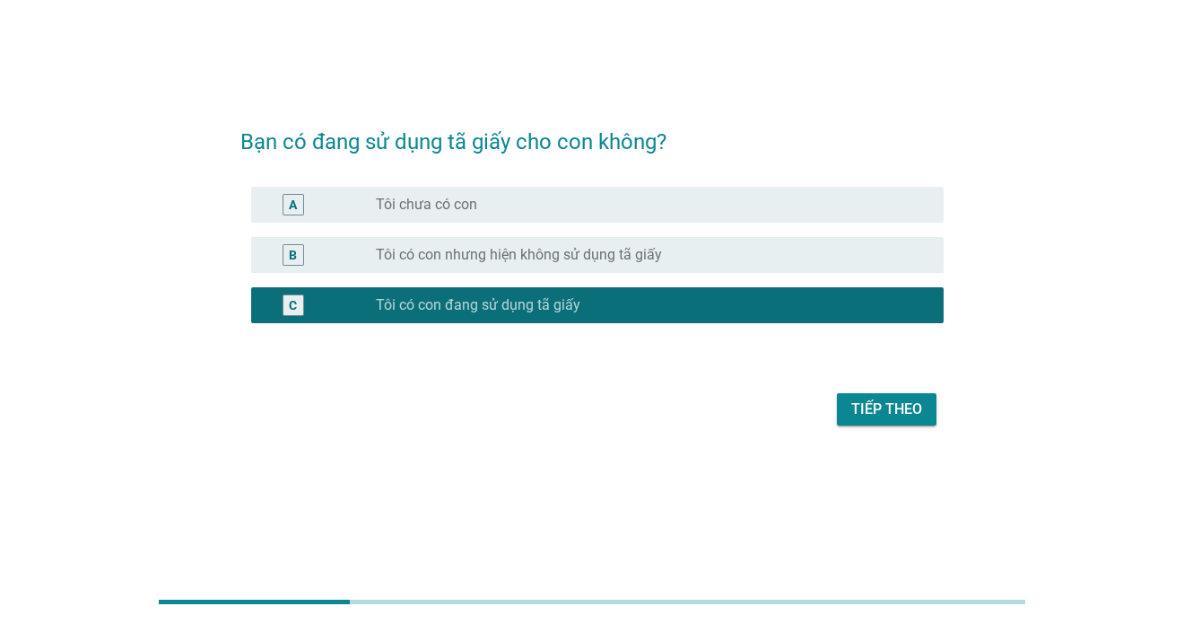  I want to click on label: Tôi có con nhưng hiện không sử dụng tã giấy, so click(519, 255).